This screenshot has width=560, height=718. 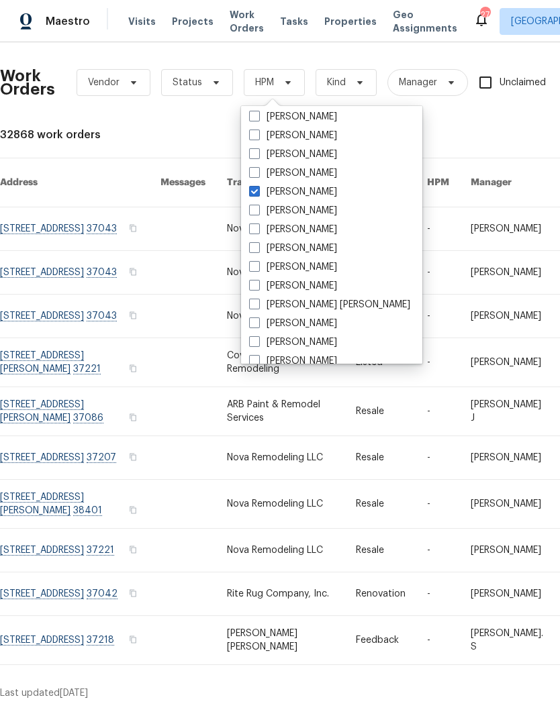 What do you see at coordinates (336, 83) in the screenshot?
I see `span: Kind` at bounding box center [336, 83].